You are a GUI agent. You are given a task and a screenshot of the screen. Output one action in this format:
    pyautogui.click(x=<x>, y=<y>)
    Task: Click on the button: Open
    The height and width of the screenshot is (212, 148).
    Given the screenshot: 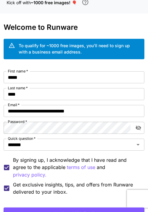 What is the action you would take?
    pyautogui.click(x=138, y=145)
    